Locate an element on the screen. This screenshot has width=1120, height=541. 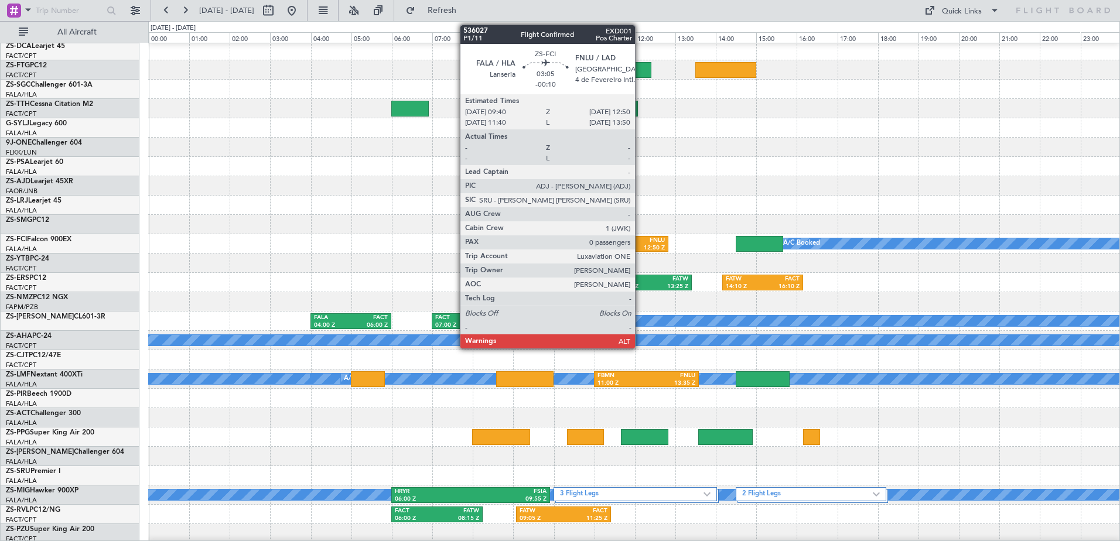
div: 11:00 Z is located at coordinates (622, 384).